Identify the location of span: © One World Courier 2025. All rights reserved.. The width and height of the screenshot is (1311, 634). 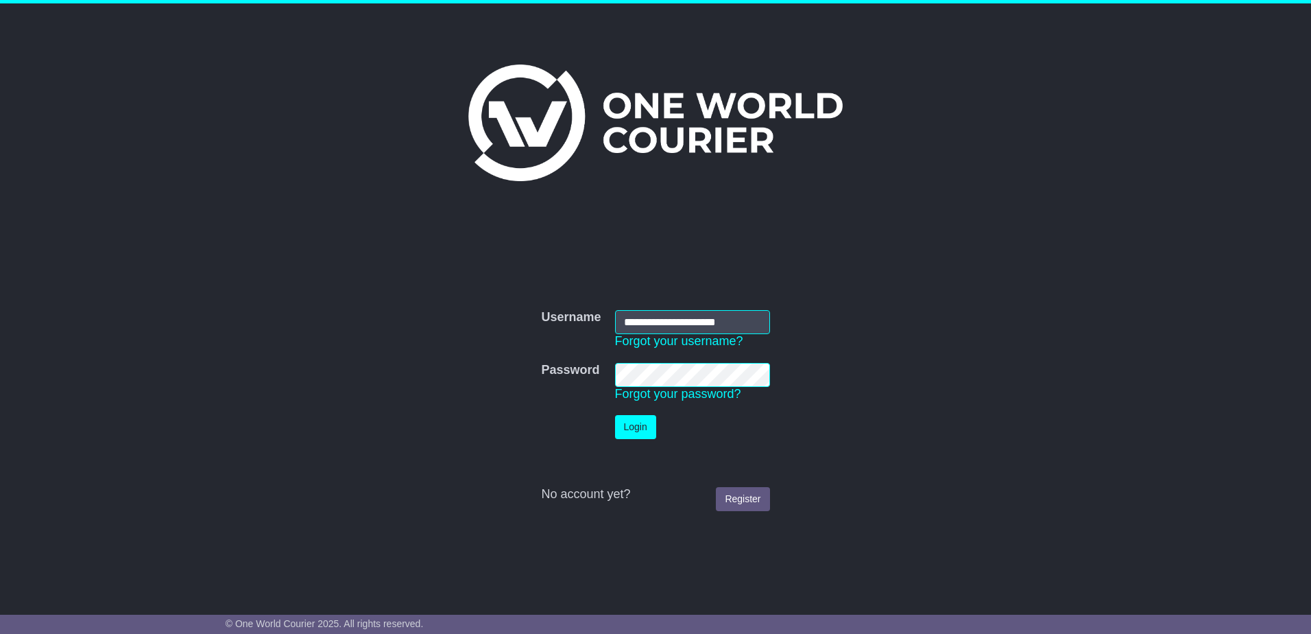
(324, 623).